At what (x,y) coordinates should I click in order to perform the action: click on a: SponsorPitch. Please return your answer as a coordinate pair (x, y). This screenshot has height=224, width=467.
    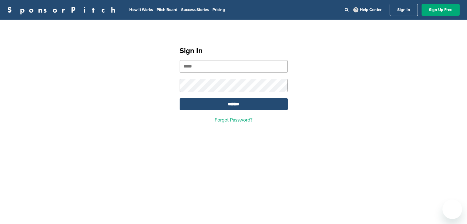
    Looking at the image, I should click on (63, 10).